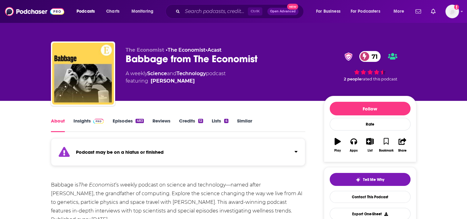 Image resolution: width=467 pixels, height=219 pixels. What do you see at coordinates (58, 125) in the screenshot?
I see `a: About` at bounding box center [58, 125].